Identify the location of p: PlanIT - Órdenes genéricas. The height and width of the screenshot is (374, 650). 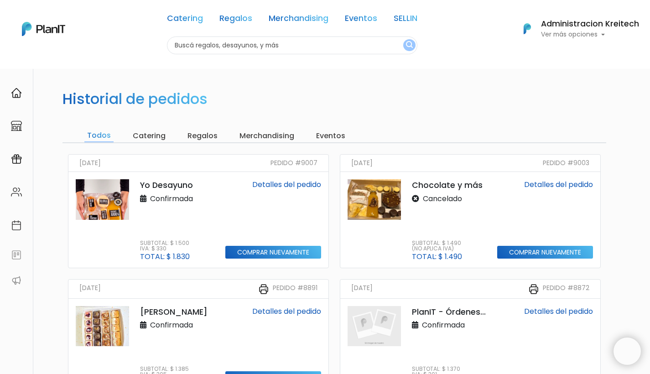
(449, 312).